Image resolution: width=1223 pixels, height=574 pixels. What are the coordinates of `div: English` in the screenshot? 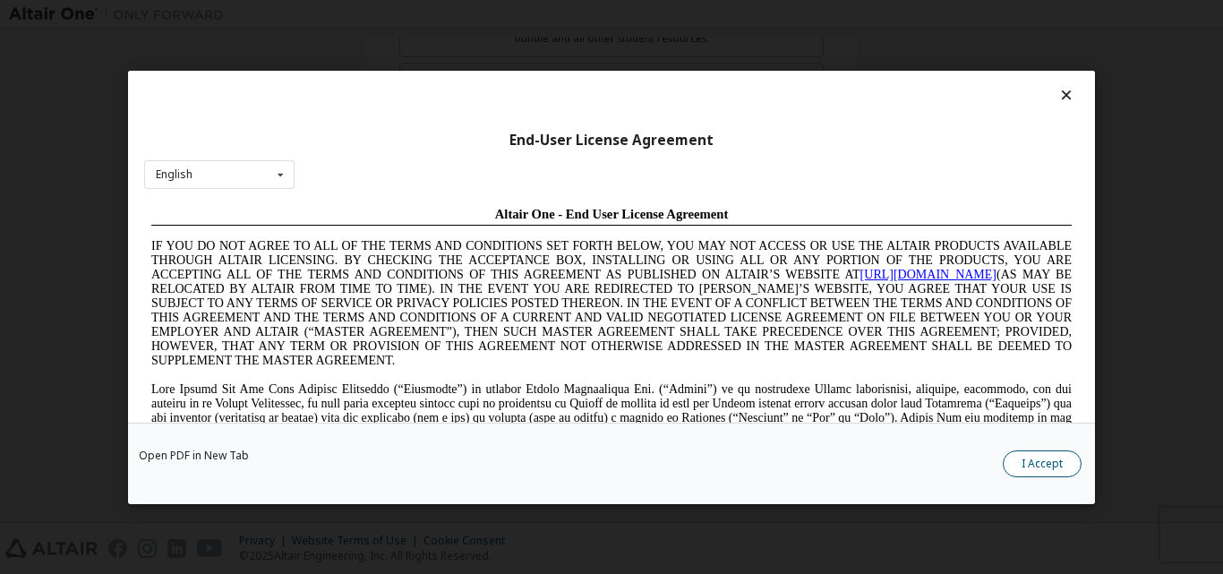 It's located at (174, 175).